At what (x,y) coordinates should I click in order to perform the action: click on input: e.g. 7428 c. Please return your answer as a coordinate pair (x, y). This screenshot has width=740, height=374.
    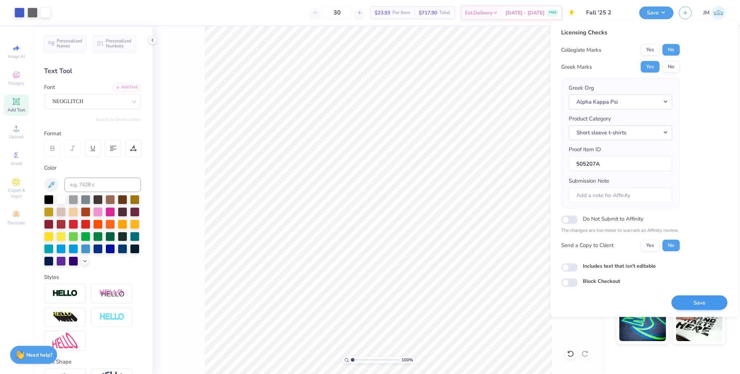
    Looking at the image, I should click on (103, 185).